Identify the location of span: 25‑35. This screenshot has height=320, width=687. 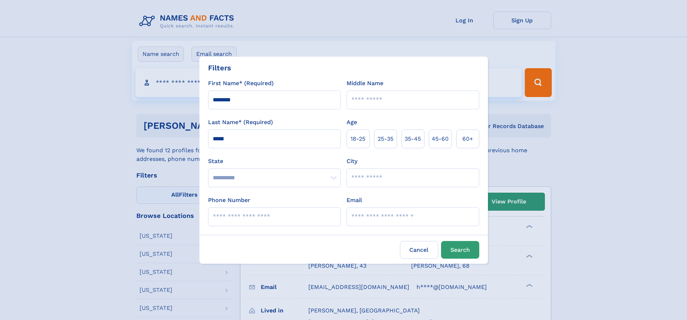
(385, 139).